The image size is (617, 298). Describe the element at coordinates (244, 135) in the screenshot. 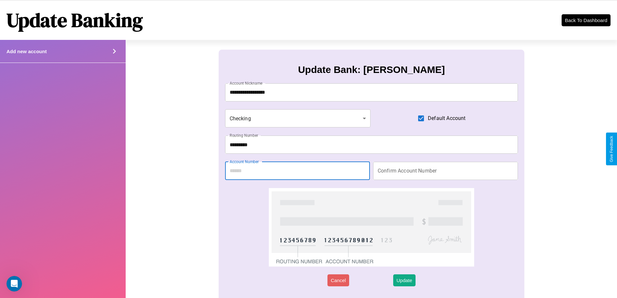

I see `label: Routing Number` at that location.